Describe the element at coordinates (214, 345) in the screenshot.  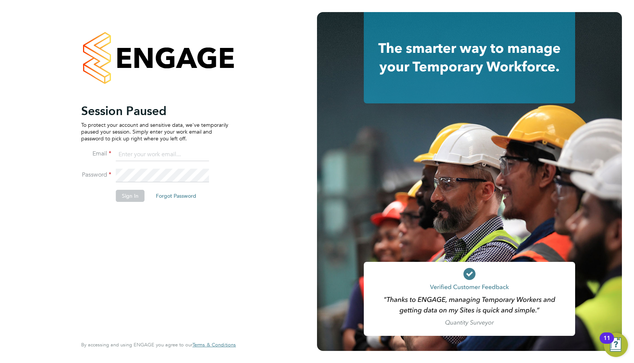
I see `a: Terms & Conditions` at that location.